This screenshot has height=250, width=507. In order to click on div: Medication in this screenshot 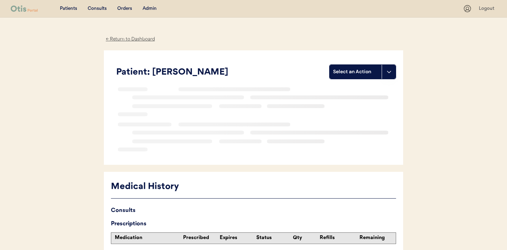, I will do `click(149, 238)`.